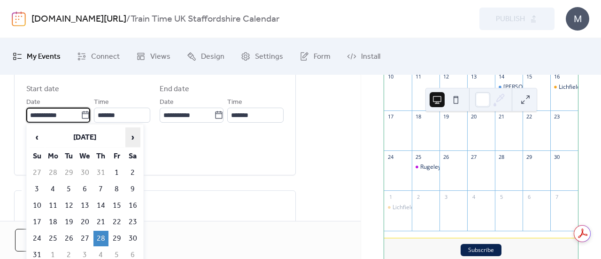 The image size is (601, 259). Describe the element at coordinates (69, 156) in the screenshot. I see `th: Tu` at that location.